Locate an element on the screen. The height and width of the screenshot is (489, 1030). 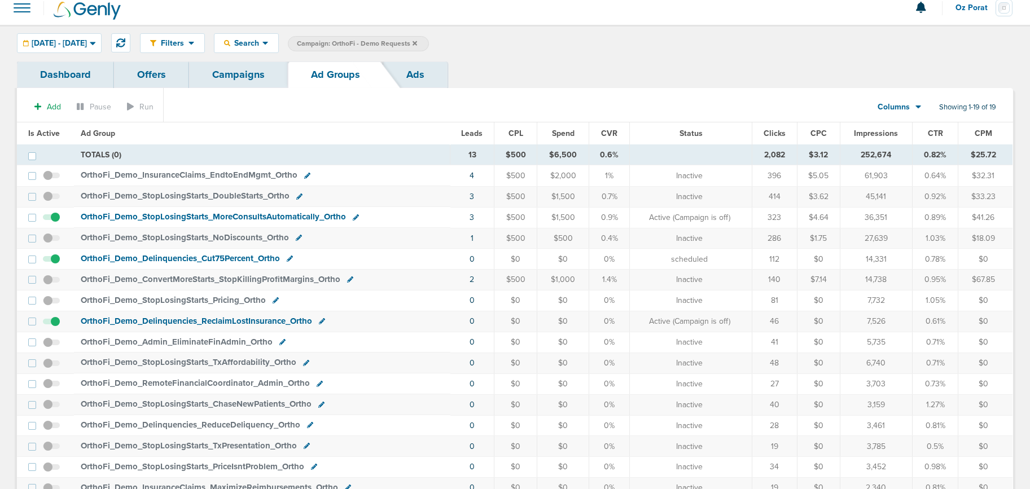
td: $4.64 is located at coordinates (818, 217).